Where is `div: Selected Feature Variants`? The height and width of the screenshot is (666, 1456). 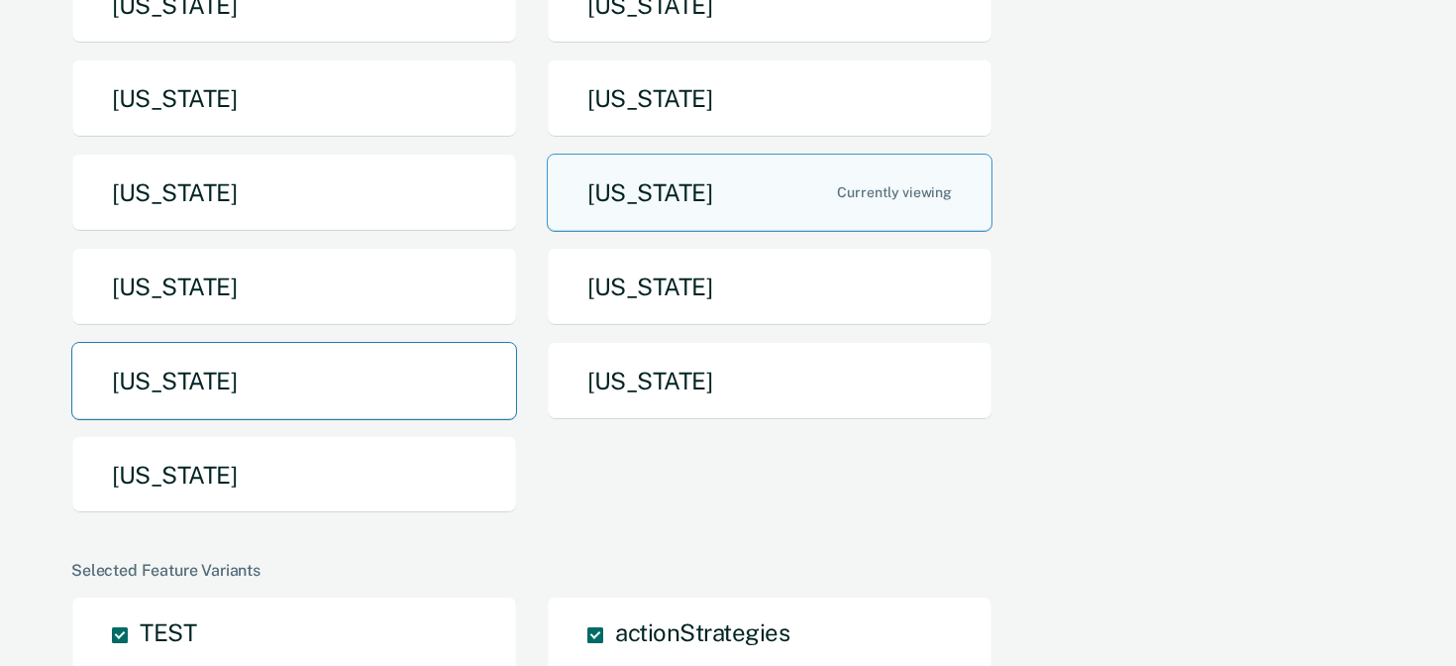 div: Selected Feature Variants is located at coordinates (724, 570).